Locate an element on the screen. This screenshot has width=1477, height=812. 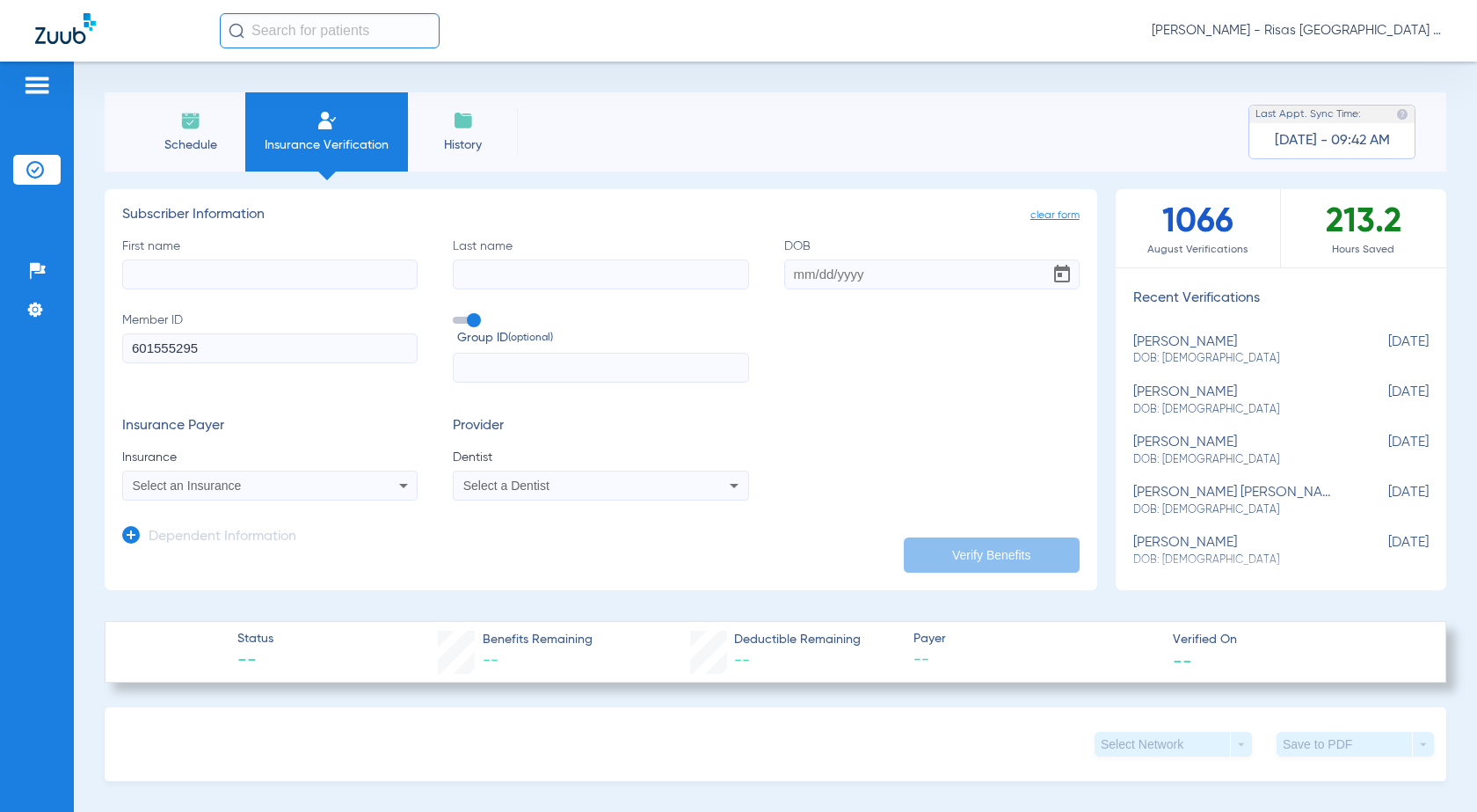
span: Dentist is located at coordinates (600, 457).